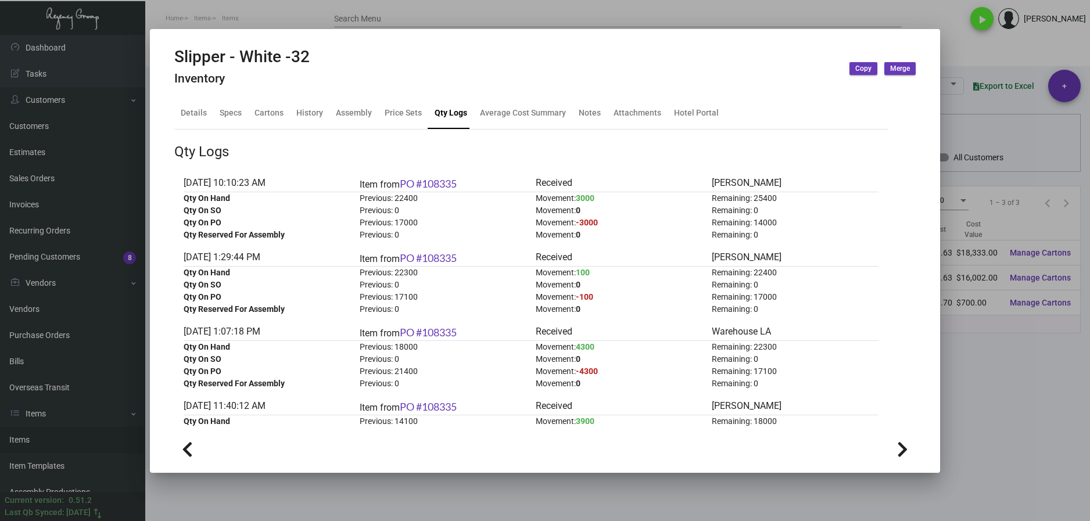  I want to click on div: Previous: 22400, so click(443, 198).